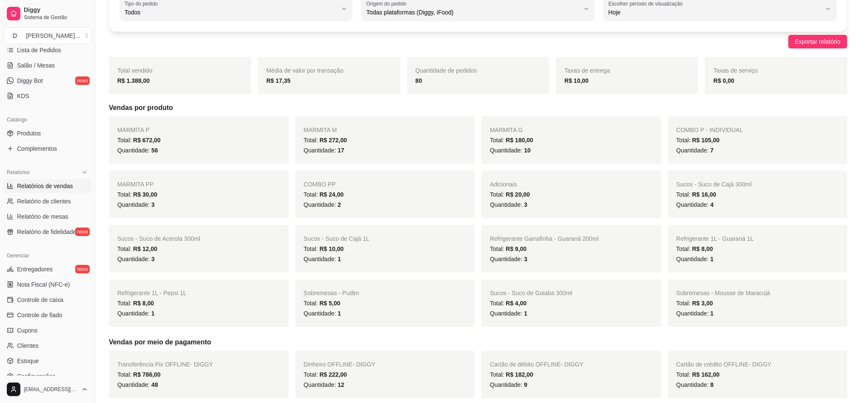  What do you see at coordinates (710, 130) in the screenshot?
I see `span: COMBO P - INDIVIDUAL` at bounding box center [710, 130].